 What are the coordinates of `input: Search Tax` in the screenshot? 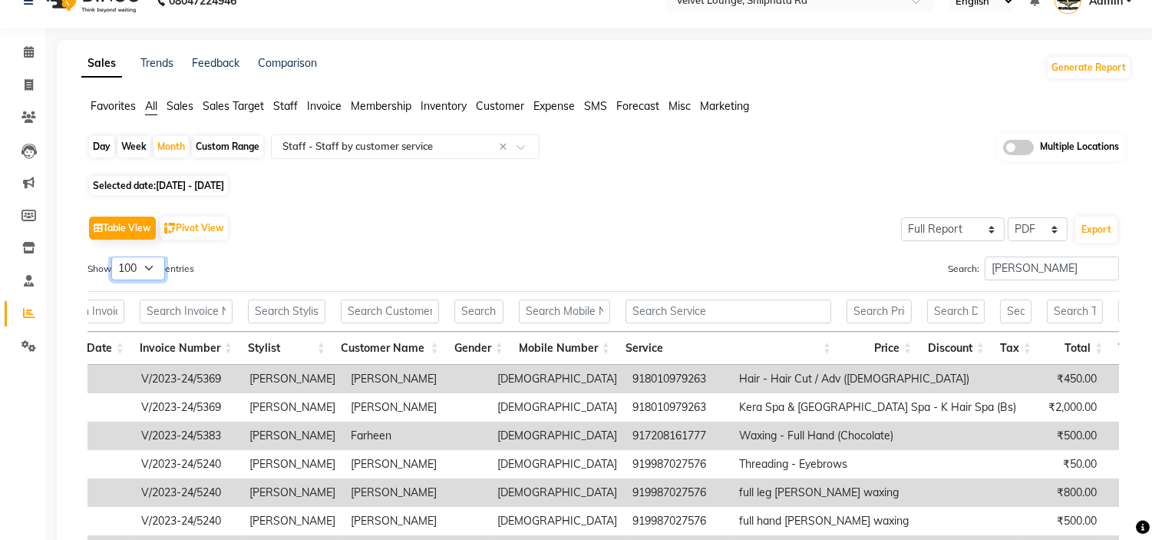 It's located at (1016, 311).